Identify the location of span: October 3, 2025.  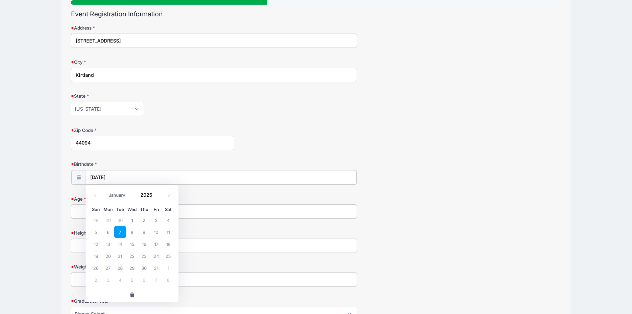
(156, 220).